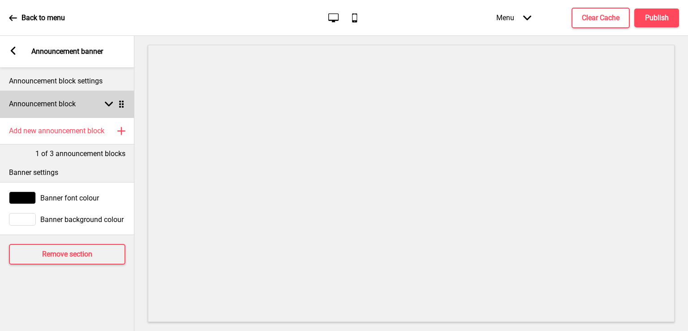 This screenshot has height=331, width=688. Describe the element at coordinates (67, 254) in the screenshot. I see `h4: Remove section` at that location.